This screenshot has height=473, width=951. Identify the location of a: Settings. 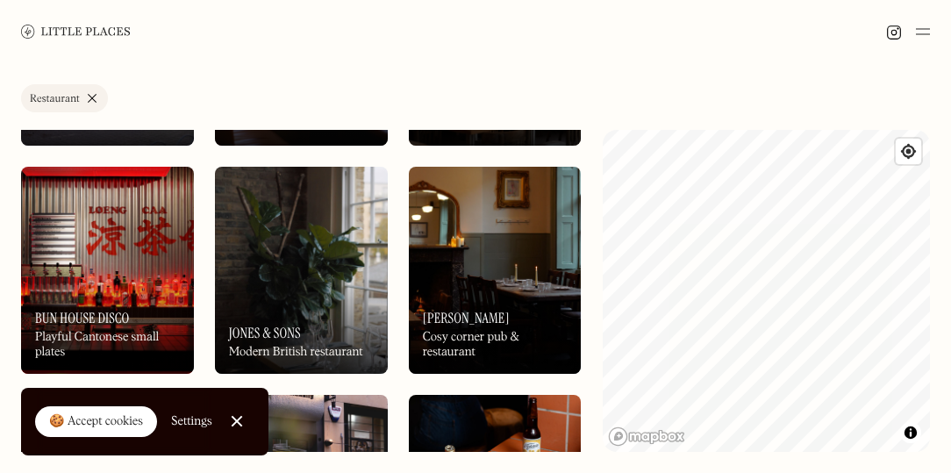
(191, 421).